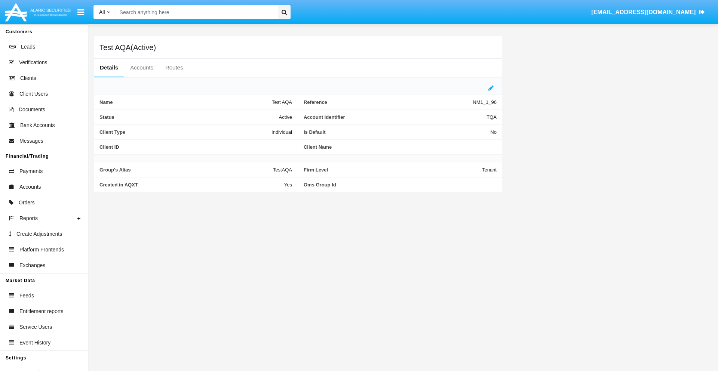 The width and height of the screenshot is (718, 371). What do you see at coordinates (28, 78) in the screenshot?
I see `span: Clients` at bounding box center [28, 78].